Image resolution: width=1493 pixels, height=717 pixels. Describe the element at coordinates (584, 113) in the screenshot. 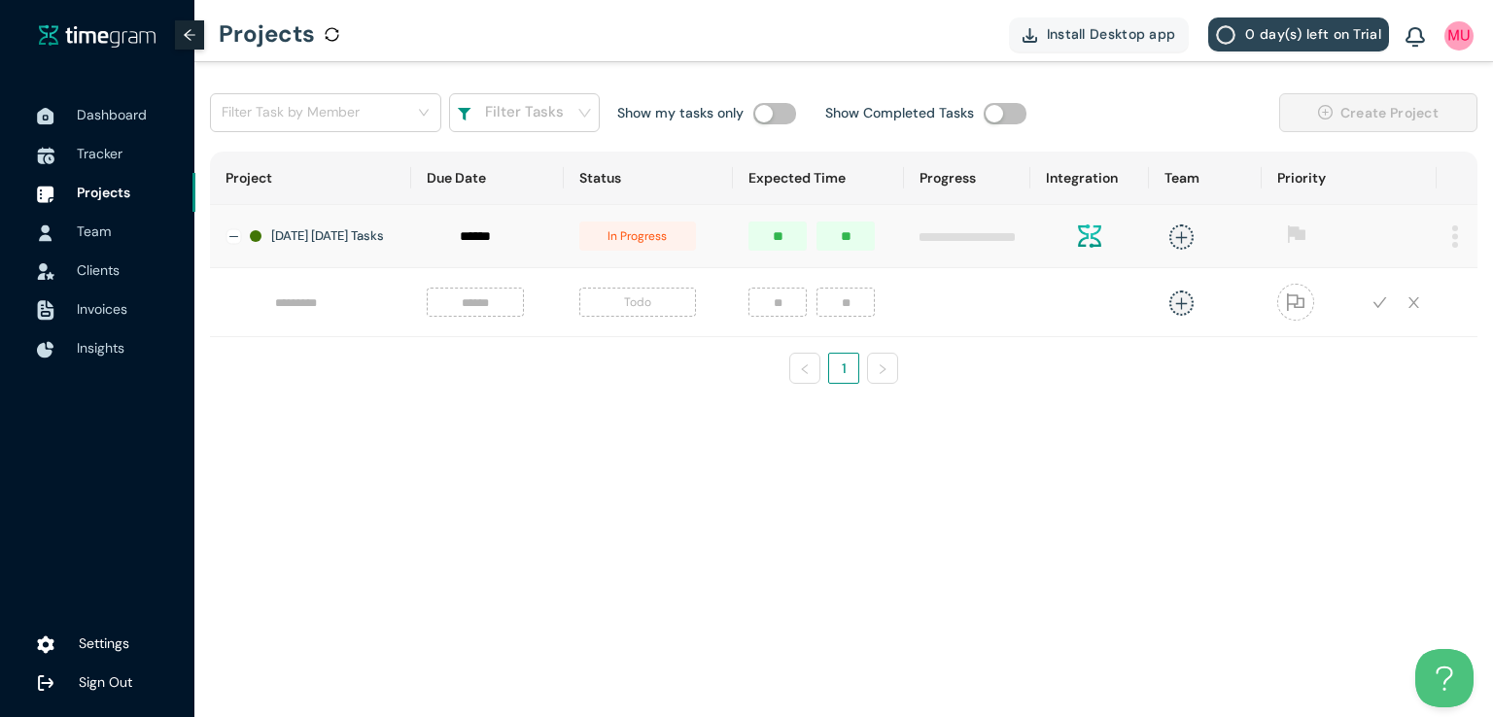

I see `span: down` at that location.